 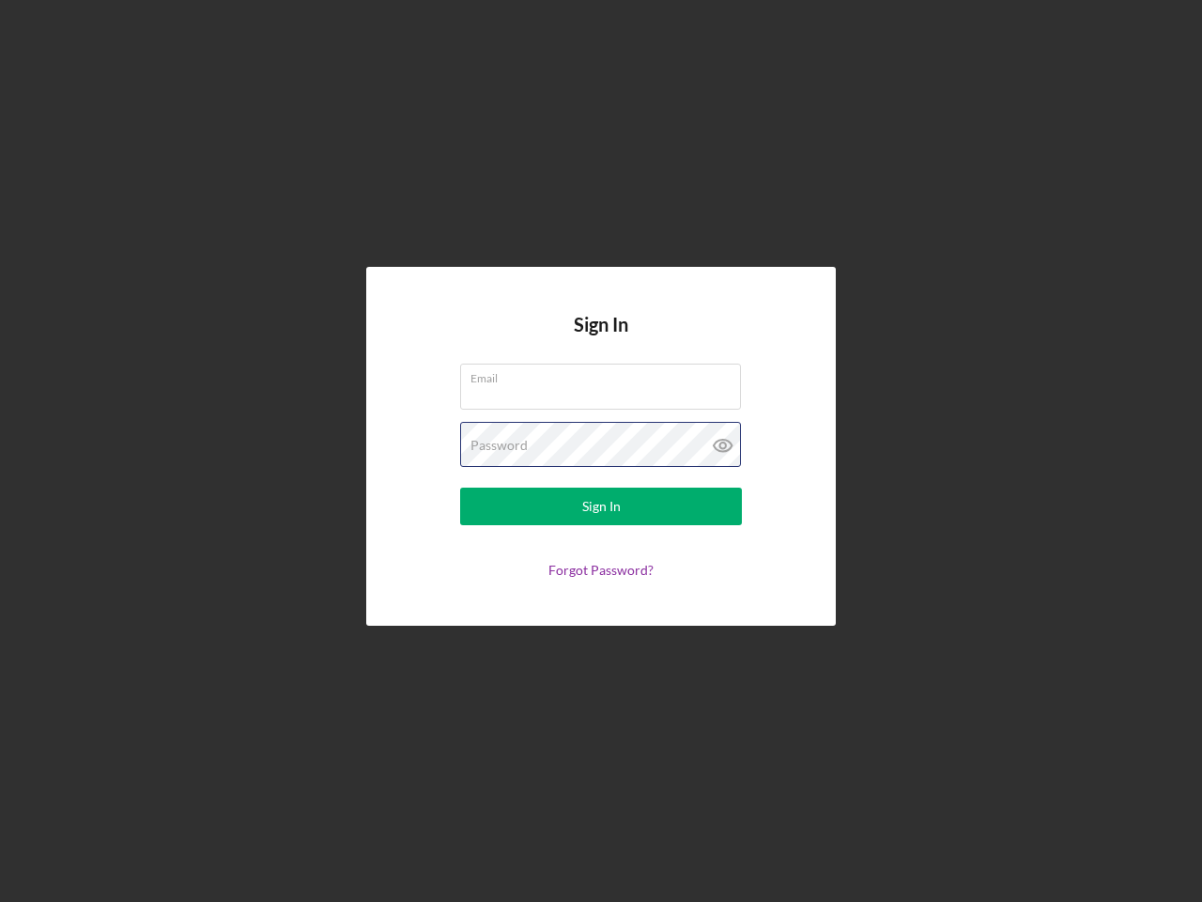 I want to click on button: Sign In, so click(x=601, y=506).